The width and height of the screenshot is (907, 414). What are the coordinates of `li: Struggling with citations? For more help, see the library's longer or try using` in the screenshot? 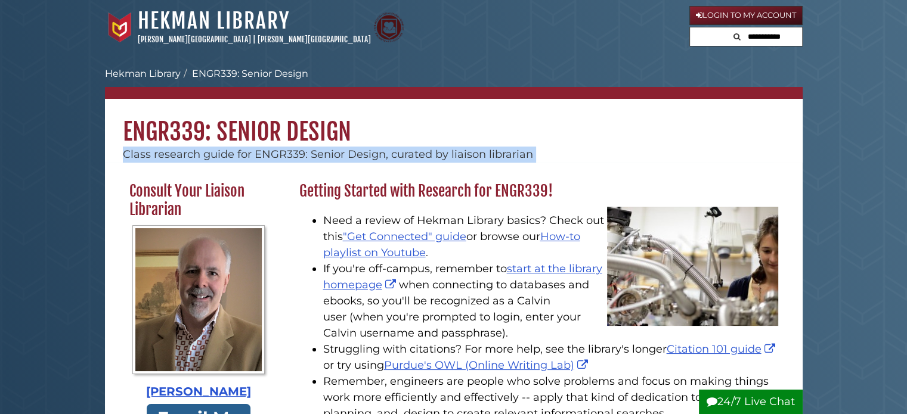 It's located at (550, 358).